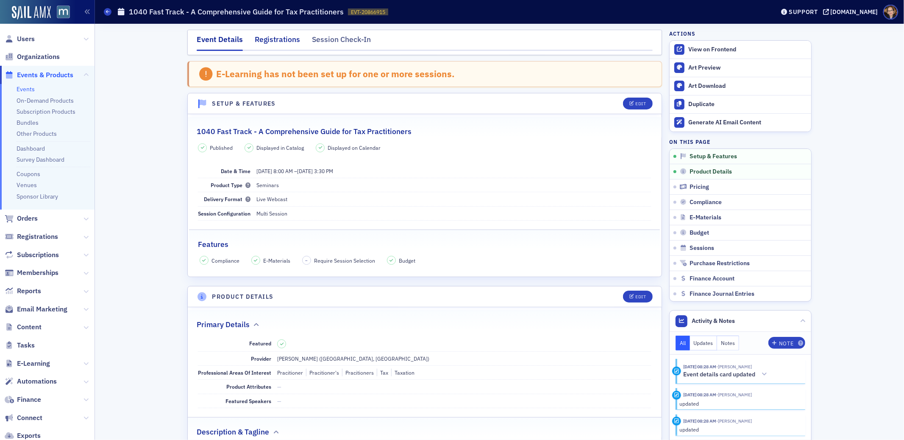 The width and height of the screenshot is (904, 440). Describe the element at coordinates (700, 421) in the screenshot. I see `time: 9/24/2025 08:28 AM` at that location.